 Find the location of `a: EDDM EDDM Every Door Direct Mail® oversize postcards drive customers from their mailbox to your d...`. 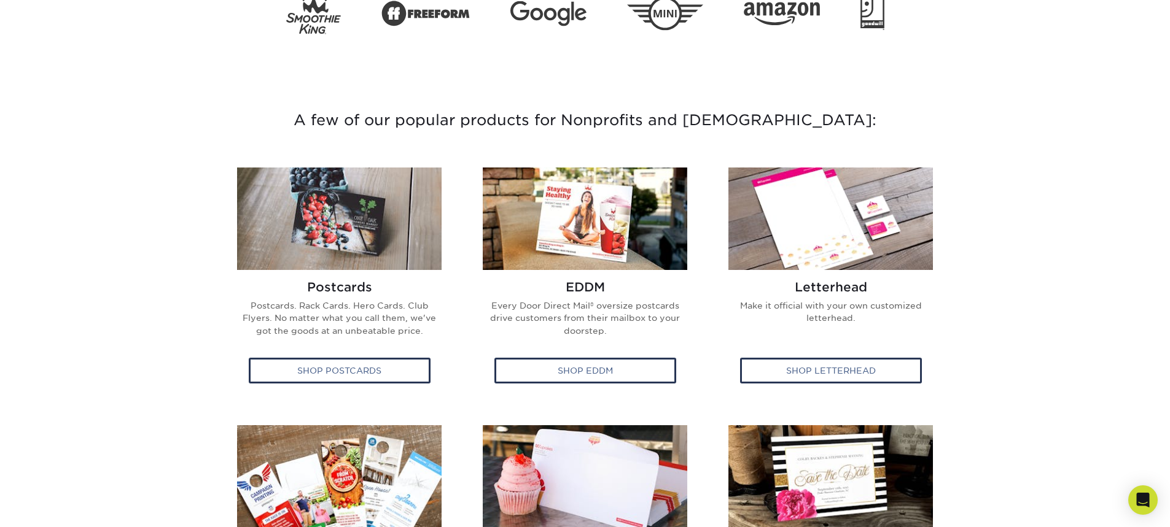

a: EDDM EDDM Every Door Direct Mail® oversize postcards drive customers from their mailbox to your d... is located at coordinates (585, 282).